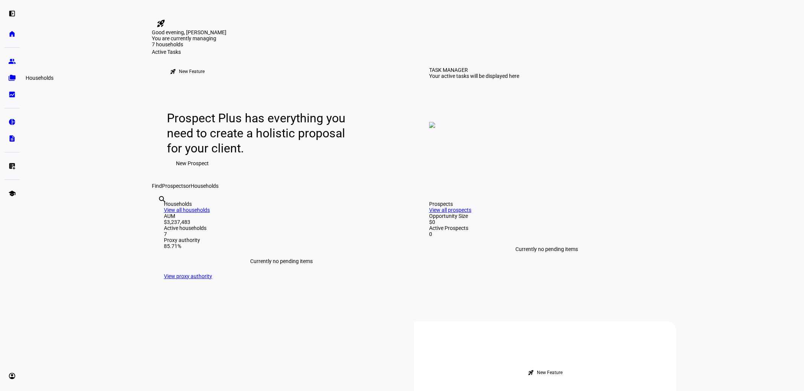 The image size is (804, 391). What do you see at coordinates (281, 234) in the screenshot?
I see `div: 7` at bounding box center [281, 234].